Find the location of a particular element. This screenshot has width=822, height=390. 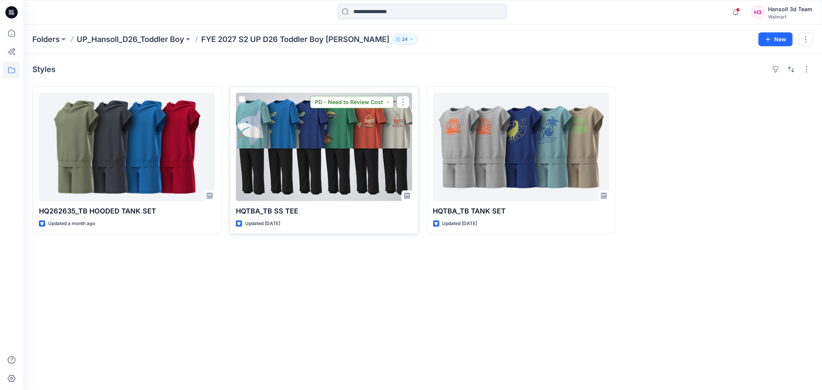

p: Folders is located at coordinates (46, 39).